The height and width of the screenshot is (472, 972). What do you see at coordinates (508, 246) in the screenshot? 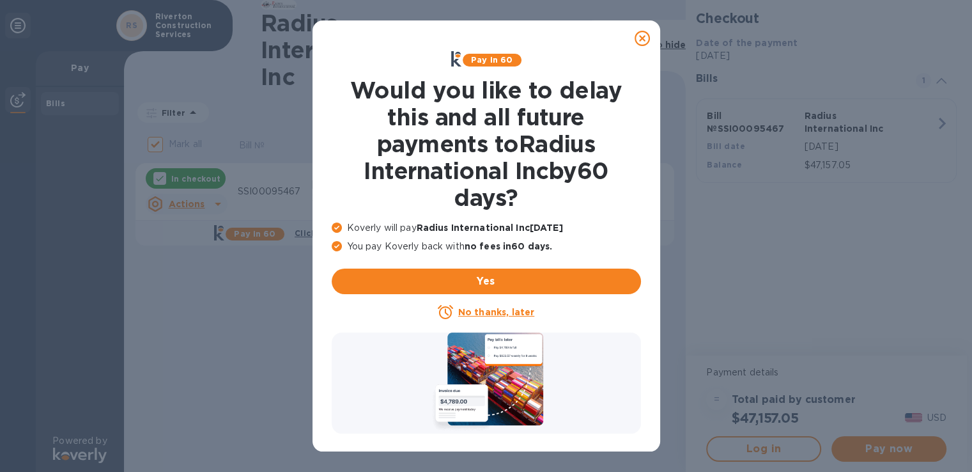
I see `b: no fees in 60 days .` at bounding box center [508, 246].